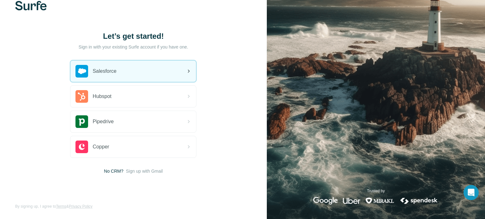 Image resolution: width=485 pixels, height=219 pixels. Describe the element at coordinates (133, 47) in the screenshot. I see `p: Sign in with your existing Surfe account if you have one.` at that location.